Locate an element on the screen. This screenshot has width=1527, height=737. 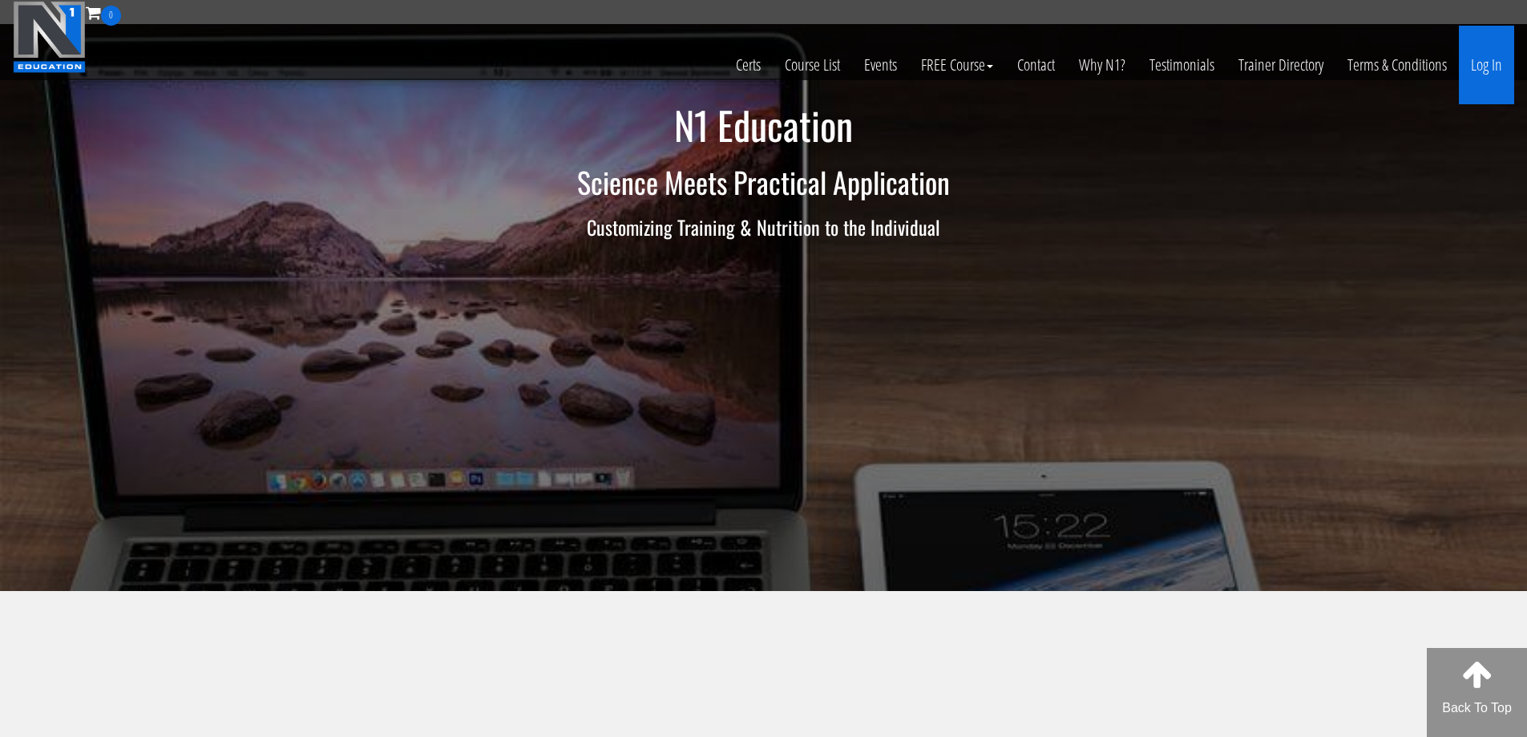
a: Course List is located at coordinates (812, 65).